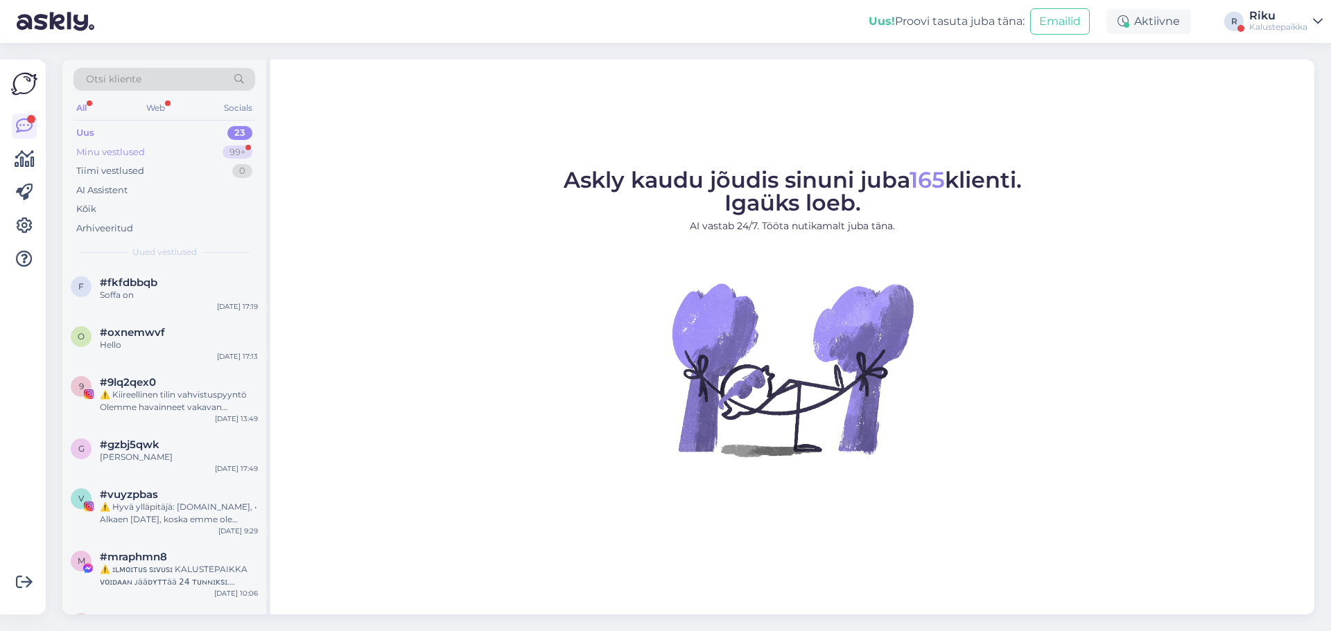 This screenshot has height=631, width=1331. I want to click on button: Emailid, so click(1060, 21).